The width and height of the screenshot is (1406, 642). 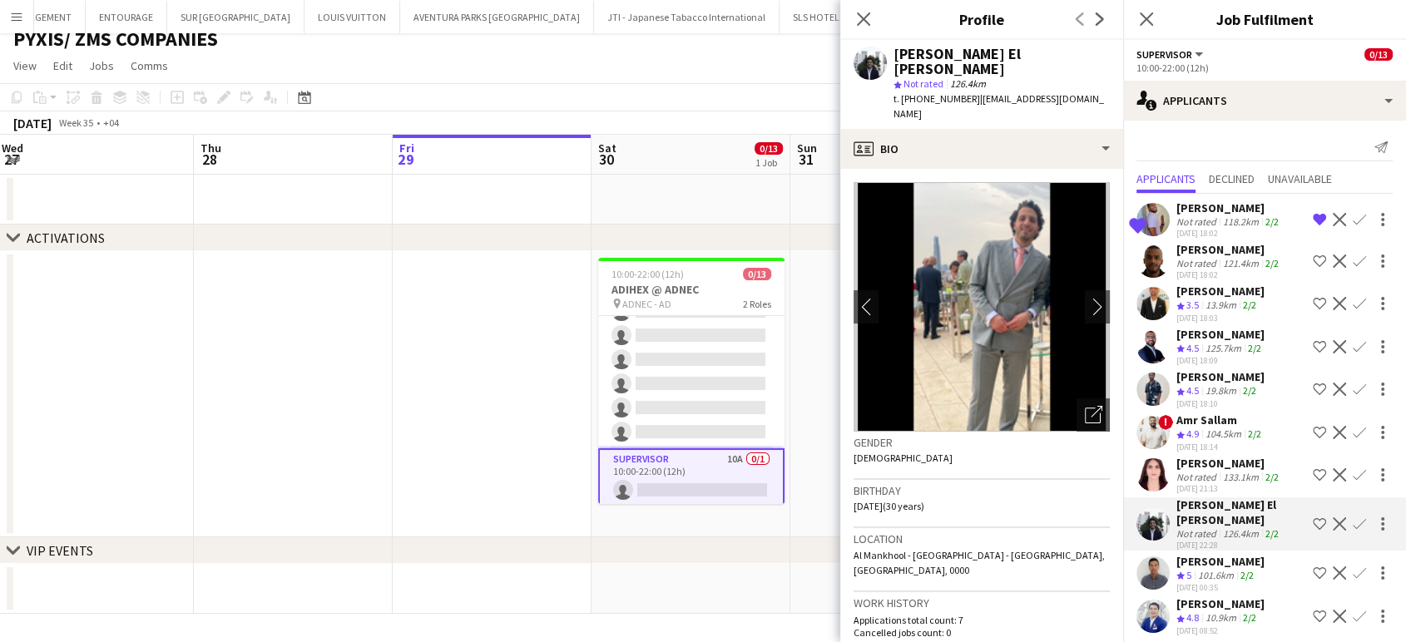 What do you see at coordinates (1220, 420) in the screenshot?
I see `div: Amr Sallam` at bounding box center [1220, 420].